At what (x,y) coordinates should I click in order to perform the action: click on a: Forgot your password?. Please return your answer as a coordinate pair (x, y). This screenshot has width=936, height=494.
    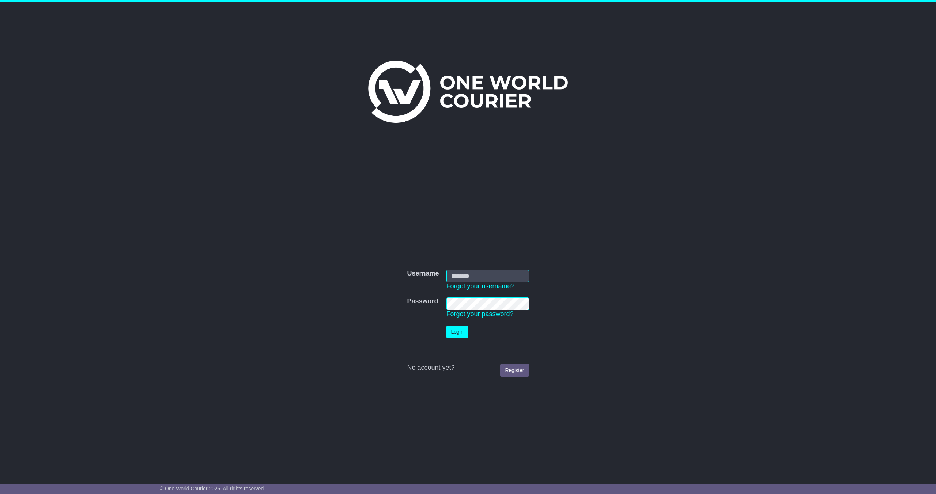
    Looking at the image, I should click on (480, 314).